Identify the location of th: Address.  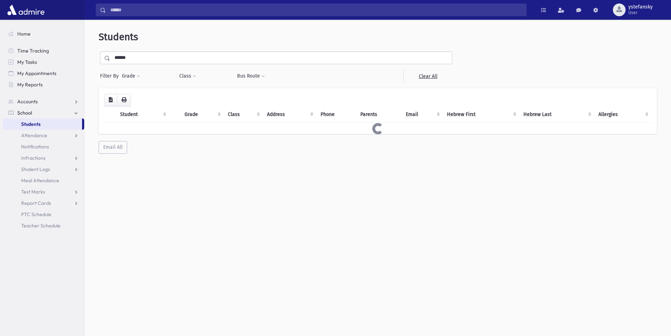
(290, 114).